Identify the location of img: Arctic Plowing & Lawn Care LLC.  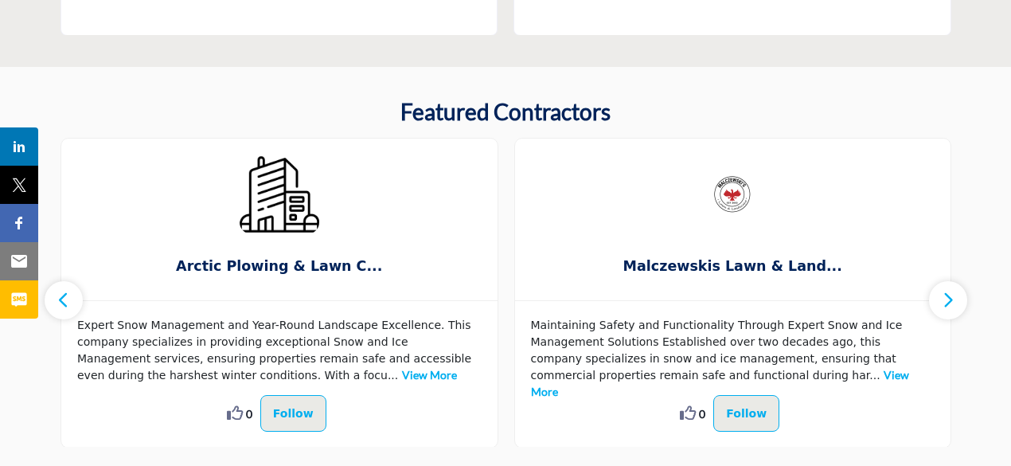
(279, 194).